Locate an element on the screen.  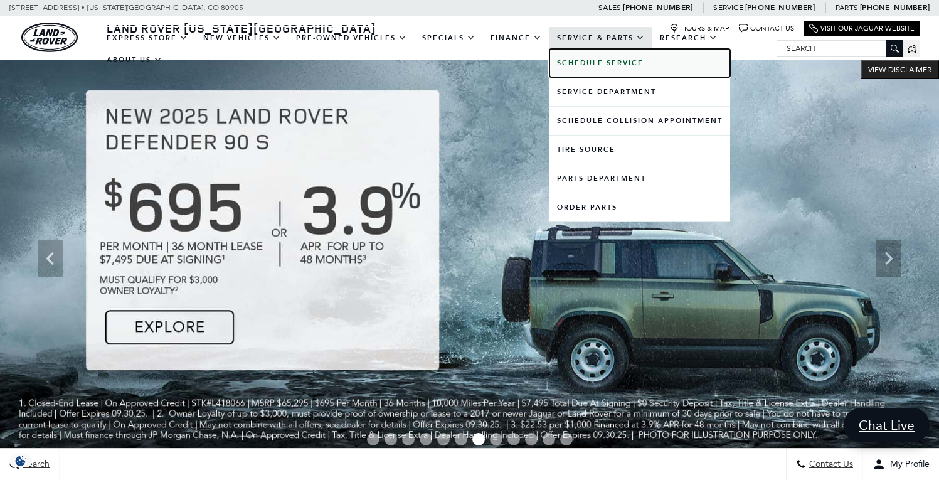
section: Click to Open Cookie Consent Modal is located at coordinates (21, 461).